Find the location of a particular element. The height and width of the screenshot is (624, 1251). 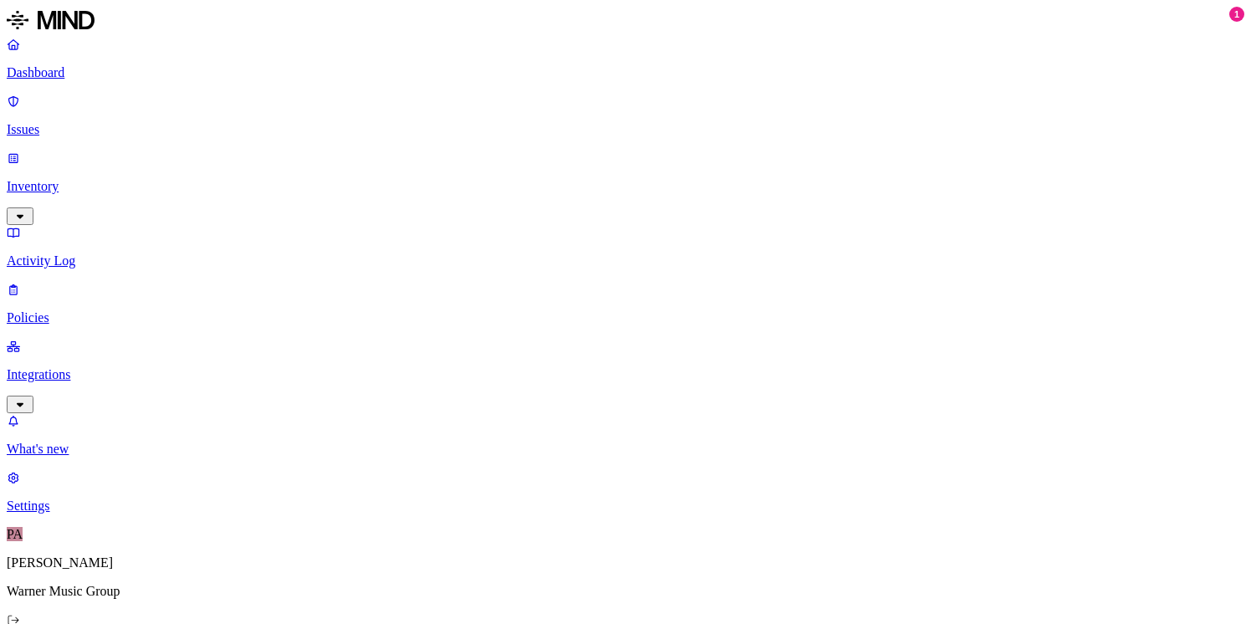

a: What's new is located at coordinates (626, 435).